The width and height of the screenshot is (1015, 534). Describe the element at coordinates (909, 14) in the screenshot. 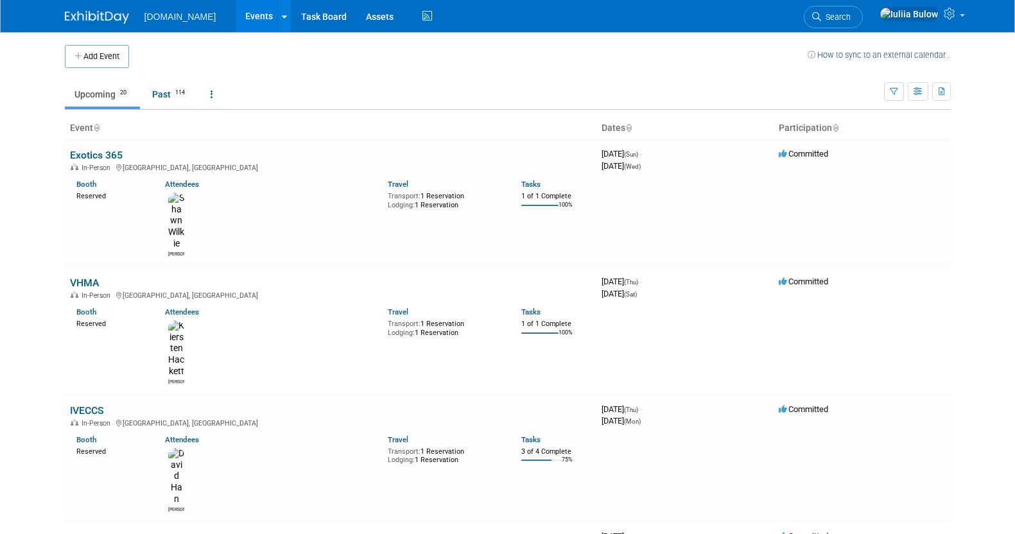

I see `img: Iuliia Bulow` at that location.